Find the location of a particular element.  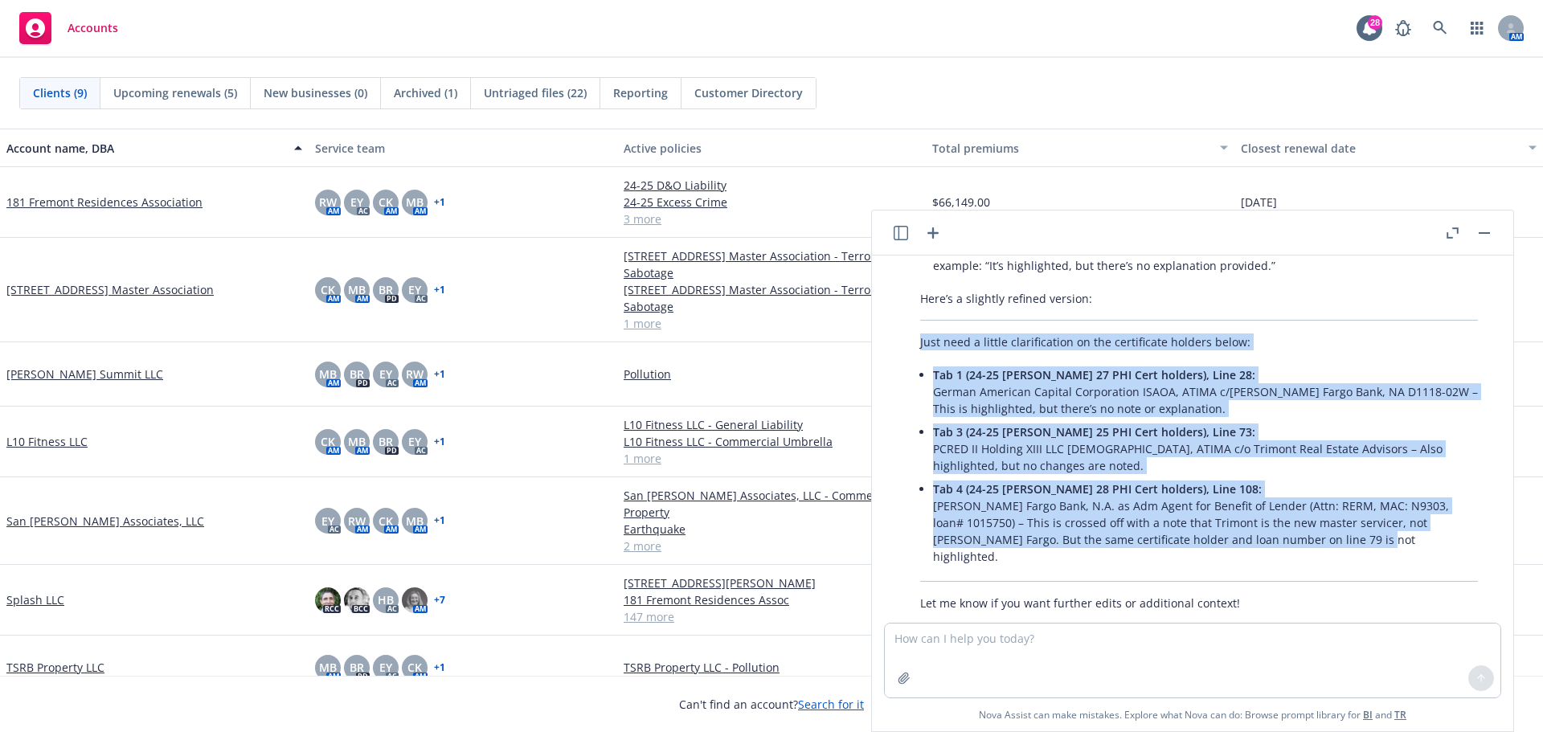

p: Here’s a slightly refined version: is located at coordinates (1199, 298).